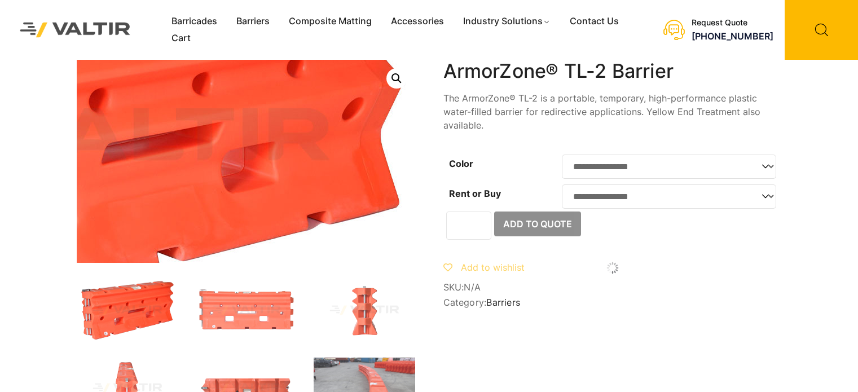 The height and width of the screenshot is (392, 858). I want to click on a: Contact Us, so click(594, 21).